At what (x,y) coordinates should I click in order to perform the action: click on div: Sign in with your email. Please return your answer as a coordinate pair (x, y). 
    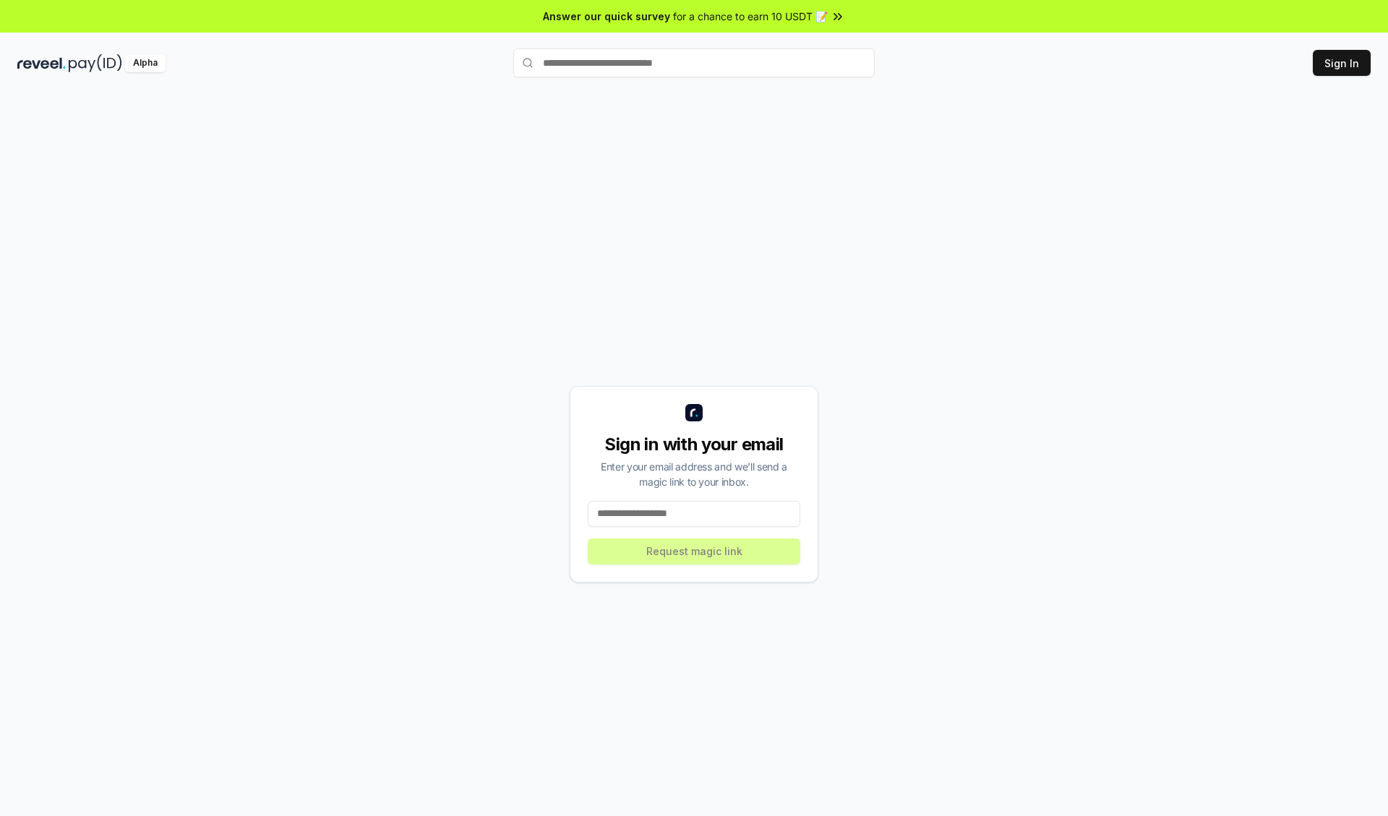
    Looking at the image, I should click on (694, 445).